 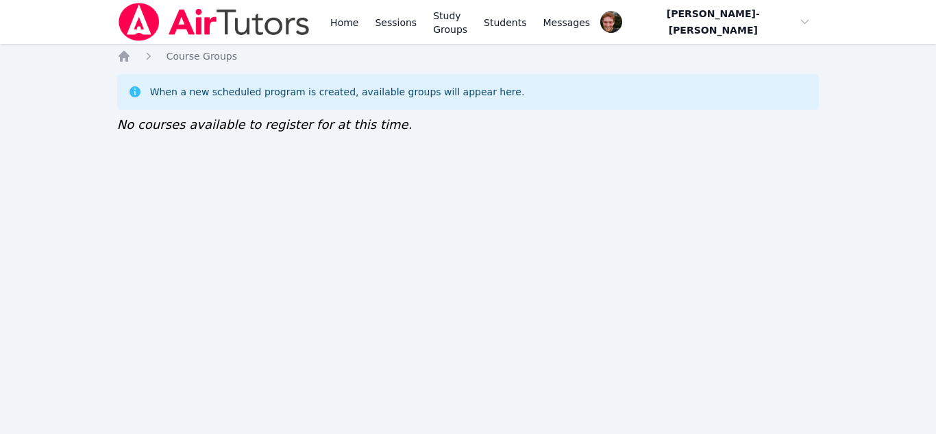 What do you see at coordinates (468, 56) in the screenshot?
I see `nav: Breadcrumb` at bounding box center [468, 56].